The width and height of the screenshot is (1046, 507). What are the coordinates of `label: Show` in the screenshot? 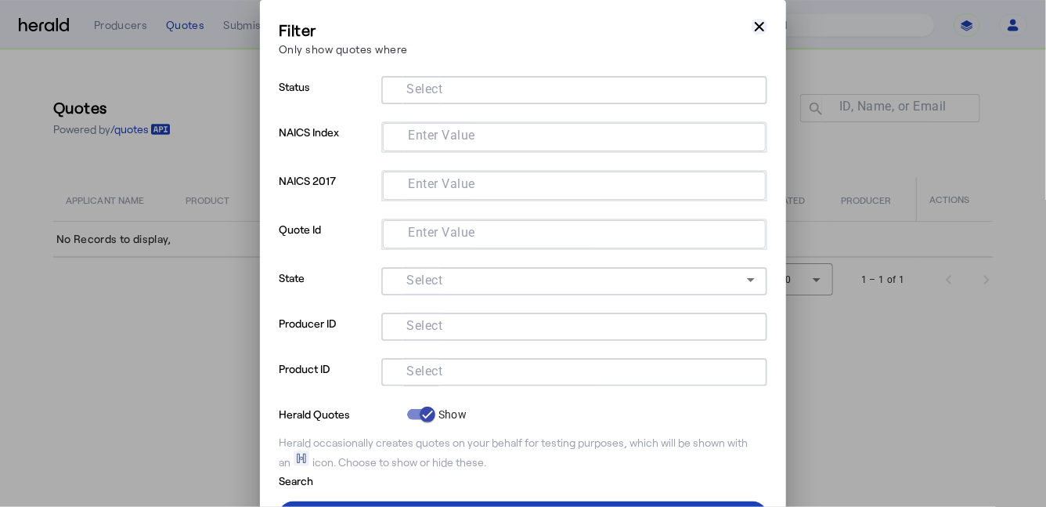 It's located at (451, 414).